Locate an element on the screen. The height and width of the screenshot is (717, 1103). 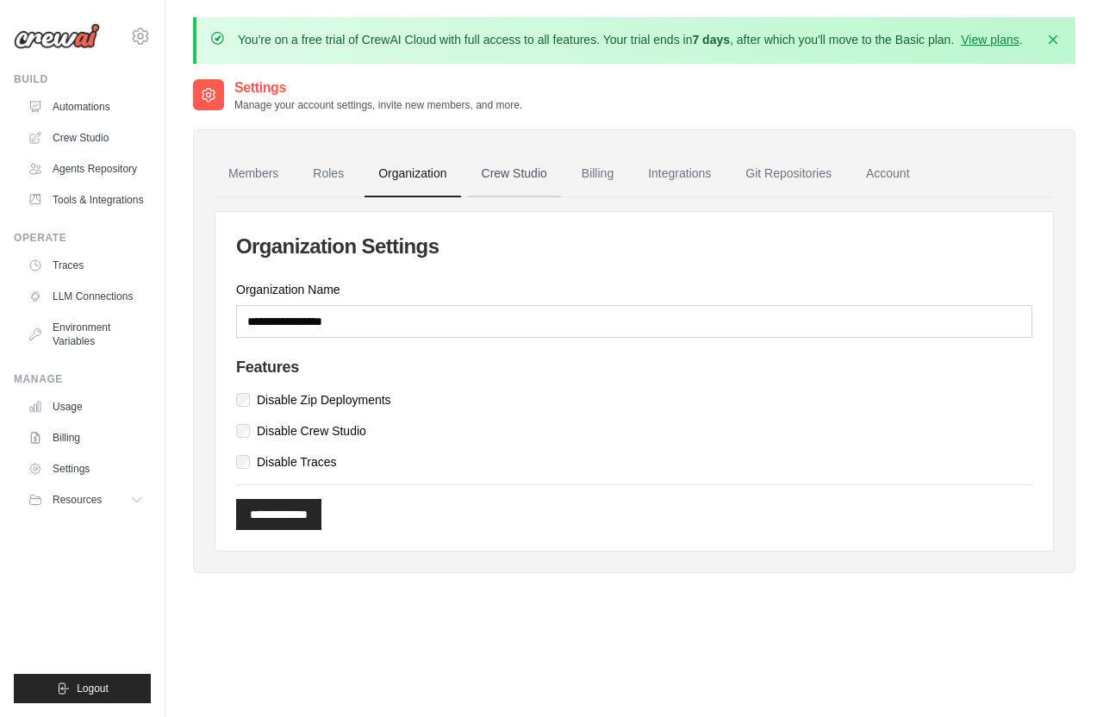
div: Operate is located at coordinates (82, 238).